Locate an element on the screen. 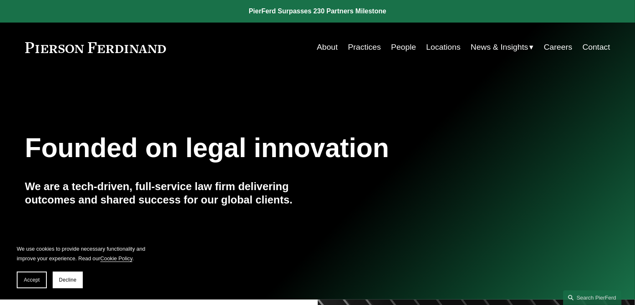  a: Search this site is located at coordinates (592, 298).